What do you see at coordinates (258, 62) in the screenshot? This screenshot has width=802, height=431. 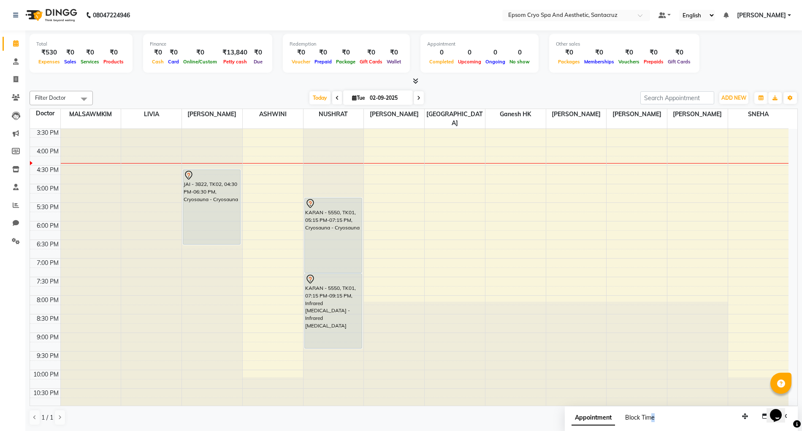 I see `span: Due` at bounding box center [258, 62].